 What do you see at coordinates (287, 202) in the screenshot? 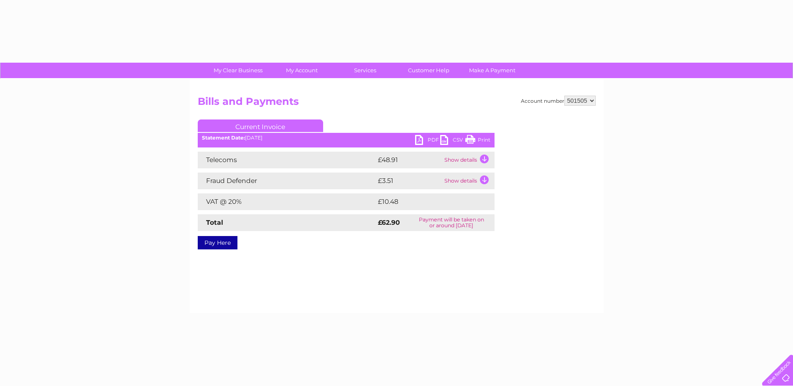
I see `td: VAT @ 20%` at bounding box center [287, 202].